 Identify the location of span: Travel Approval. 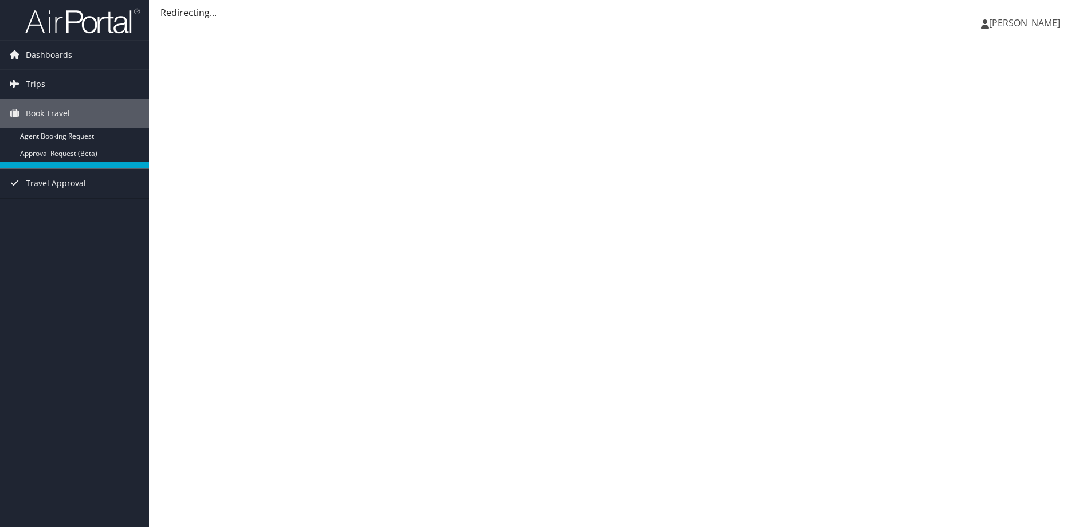
(56, 183).